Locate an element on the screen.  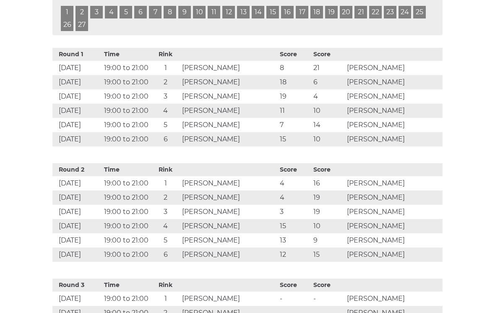
a: 8 is located at coordinates (170, 12).